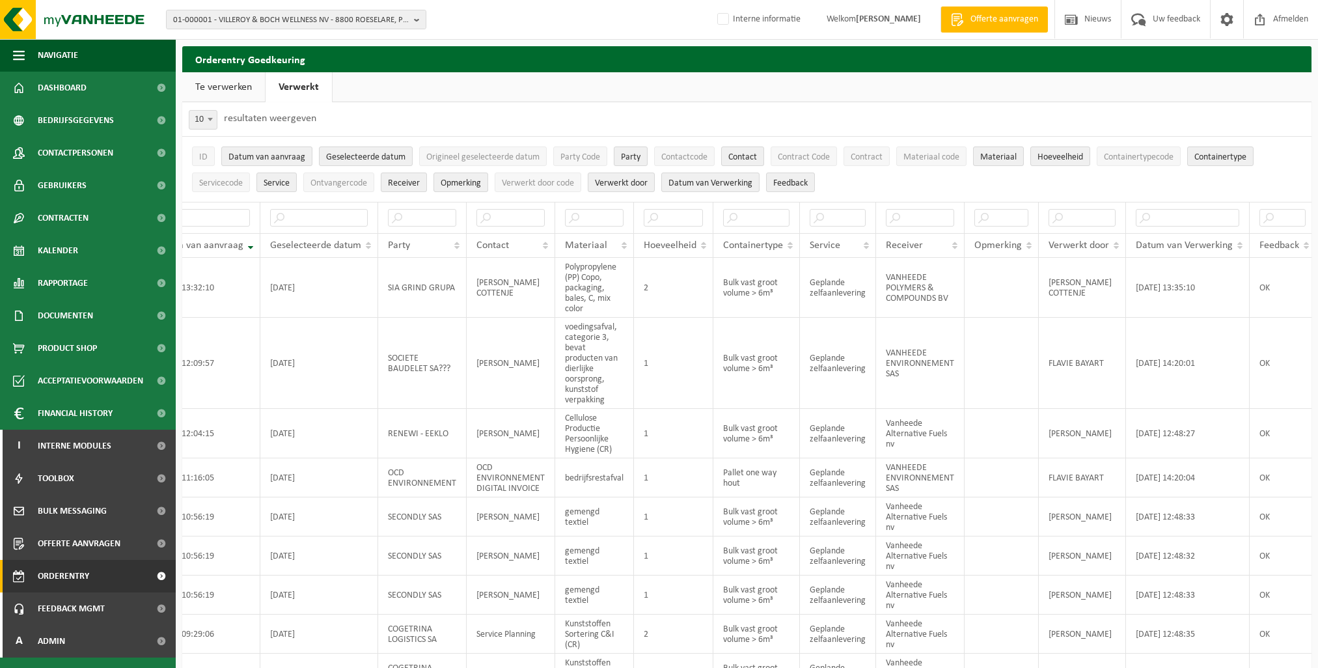  I want to click on span: Orderentry Goedkeuring, so click(92, 576).